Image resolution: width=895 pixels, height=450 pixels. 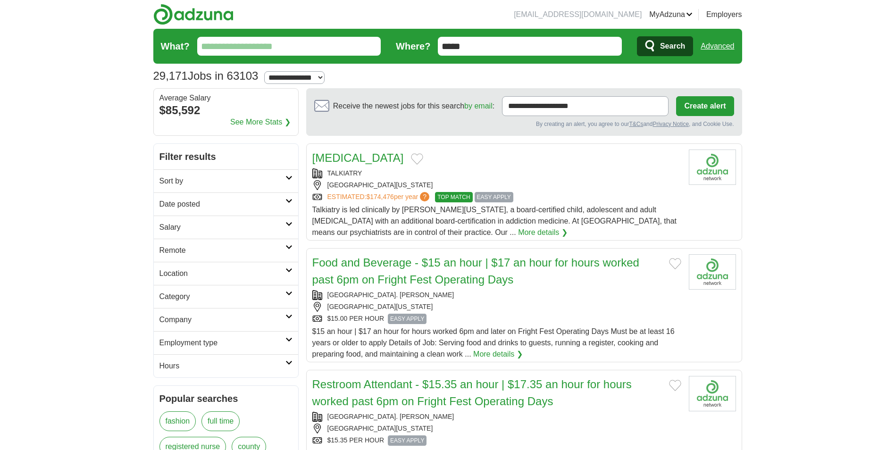 What do you see at coordinates (222, 297) in the screenshot?
I see `h2: Category` at bounding box center [222, 297].